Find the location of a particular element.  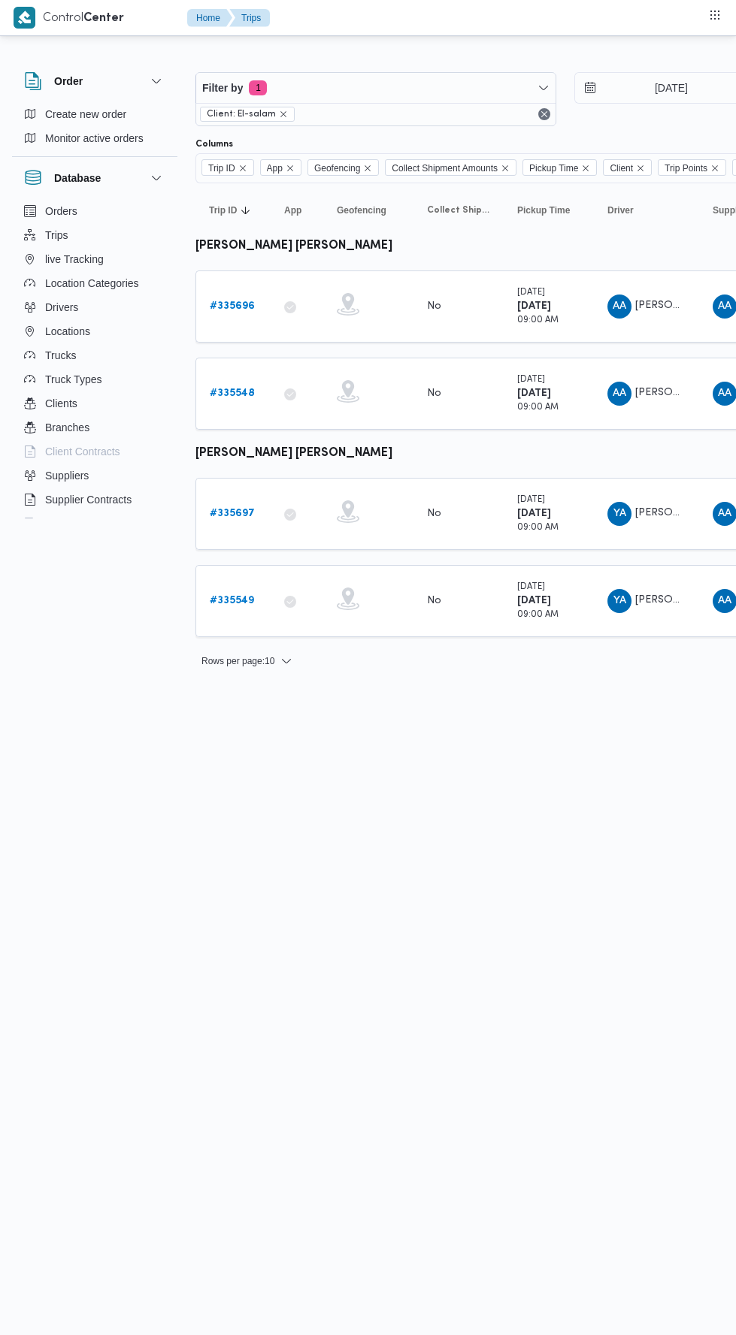

button: Geofencing is located at coordinates (368, 210).